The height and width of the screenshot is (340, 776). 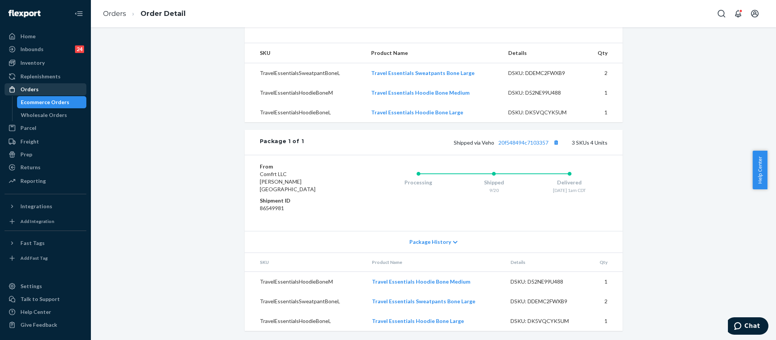 I want to click on button: Integrations, so click(x=45, y=206).